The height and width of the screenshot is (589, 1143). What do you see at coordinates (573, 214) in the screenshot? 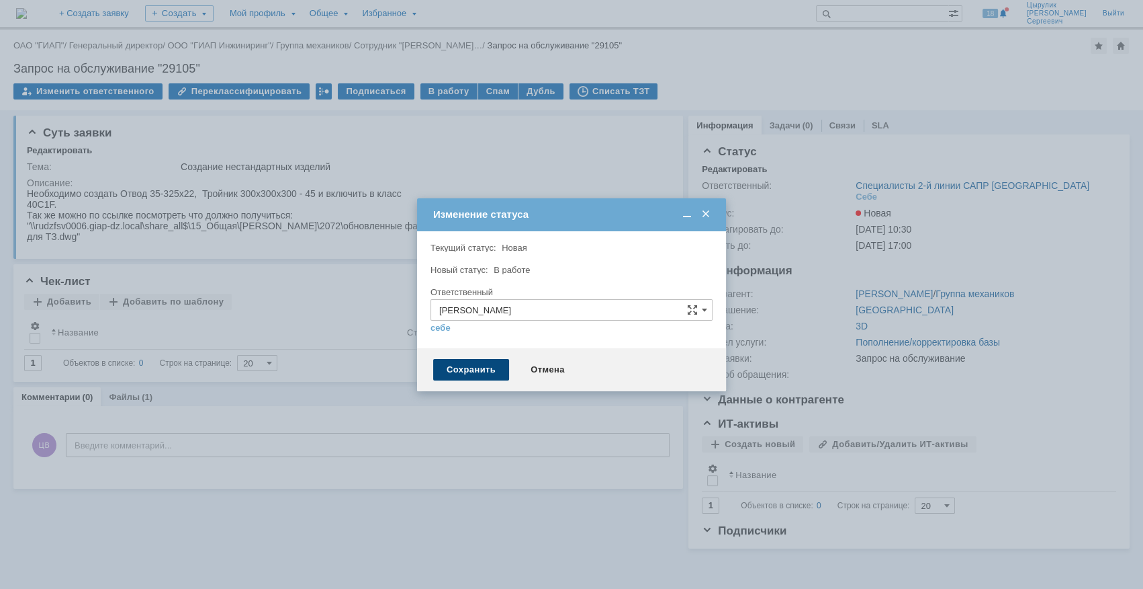
I see `div: Изменение статуса` at bounding box center [573, 214].